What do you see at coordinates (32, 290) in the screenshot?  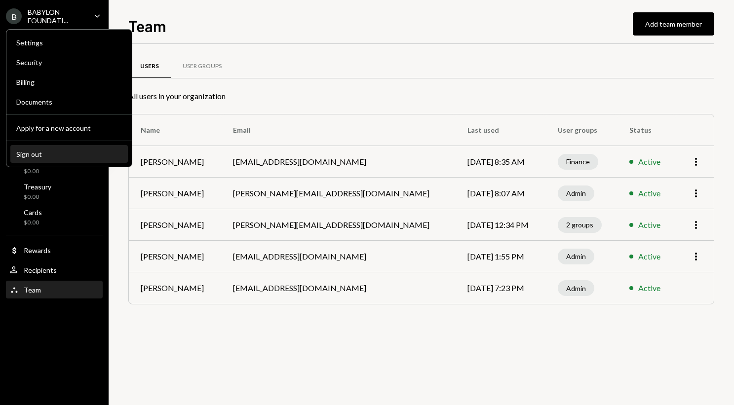 I see `div: Team` at bounding box center [32, 290].